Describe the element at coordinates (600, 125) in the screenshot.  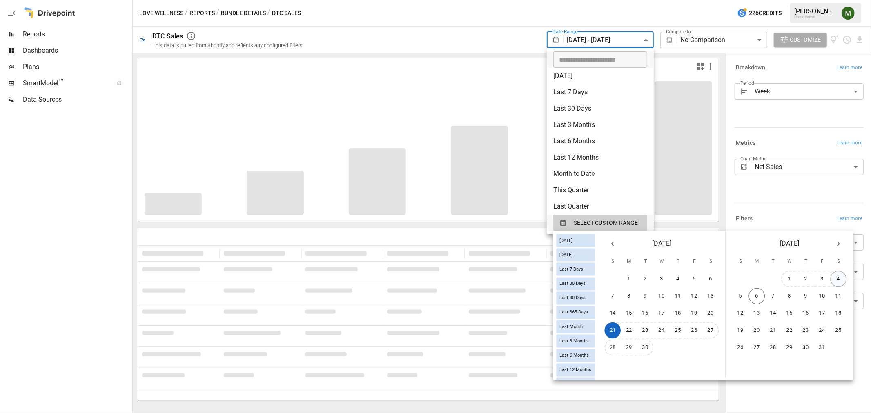
I see `li: Last 3 Months` at that location.